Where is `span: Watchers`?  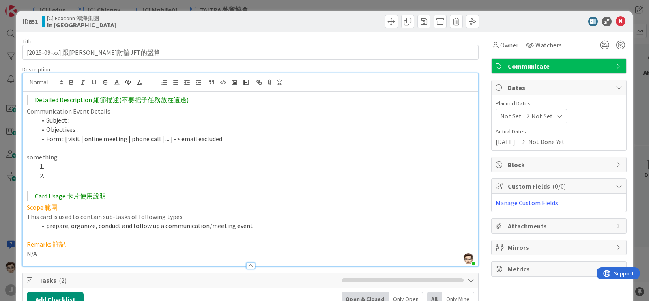 span: Watchers is located at coordinates (549, 45).